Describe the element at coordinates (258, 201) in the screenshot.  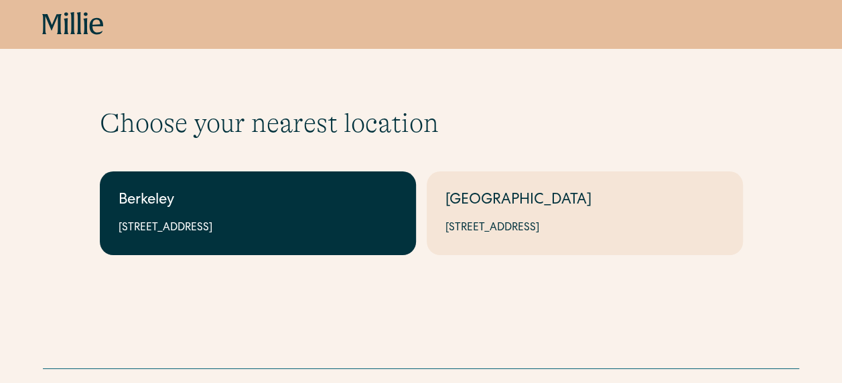
I see `div: Berkeley` at that location.